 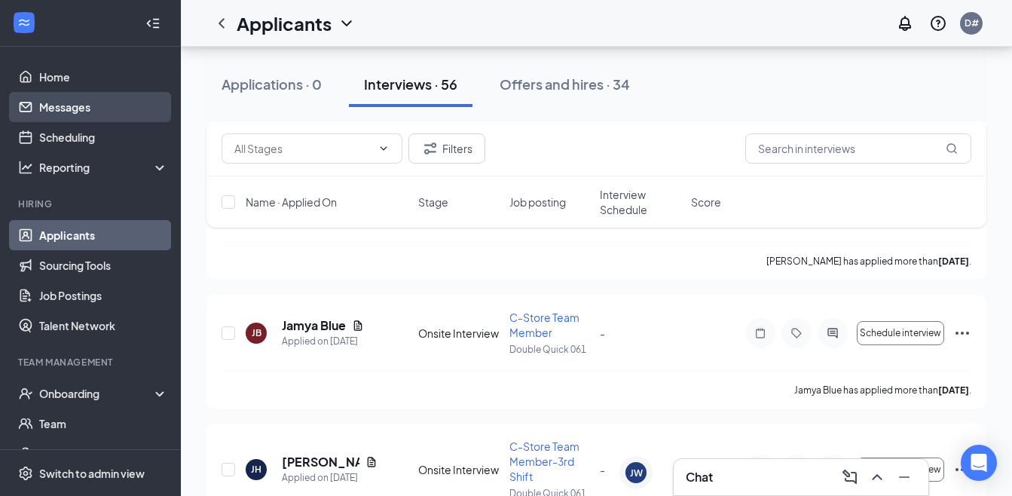 I want to click on h5: Jamya Blue, so click(x=313, y=325).